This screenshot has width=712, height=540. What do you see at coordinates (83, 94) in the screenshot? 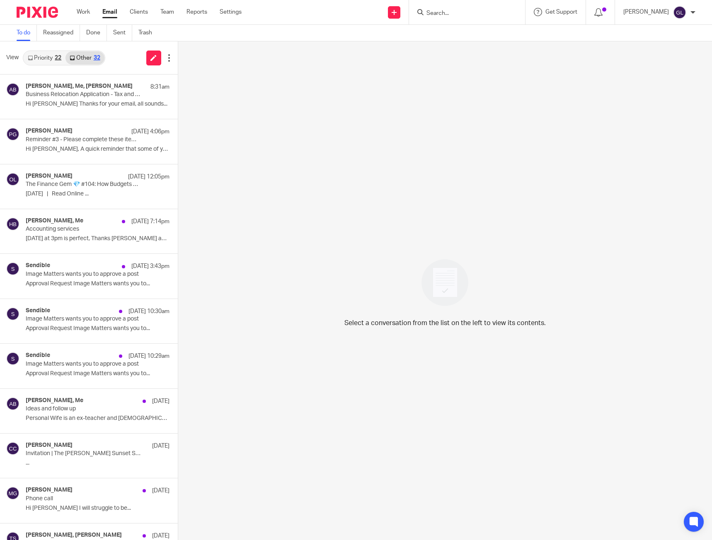
I see `p: Business Relocation Application - Tax and Accounting support` at bounding box center [83, 94].